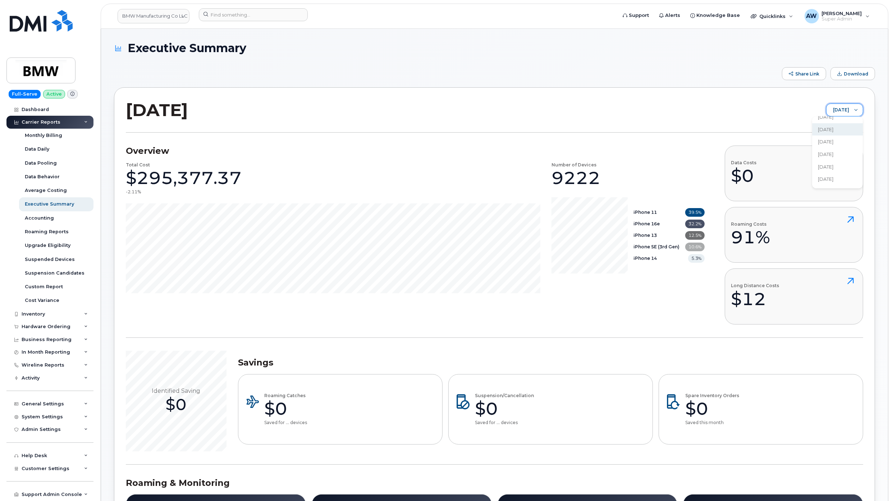 The image size is (892, 501). What do you see at coordinates (838, 154) in the screenshot?
I see `li: December 2024` at bounding box center [838, 154].